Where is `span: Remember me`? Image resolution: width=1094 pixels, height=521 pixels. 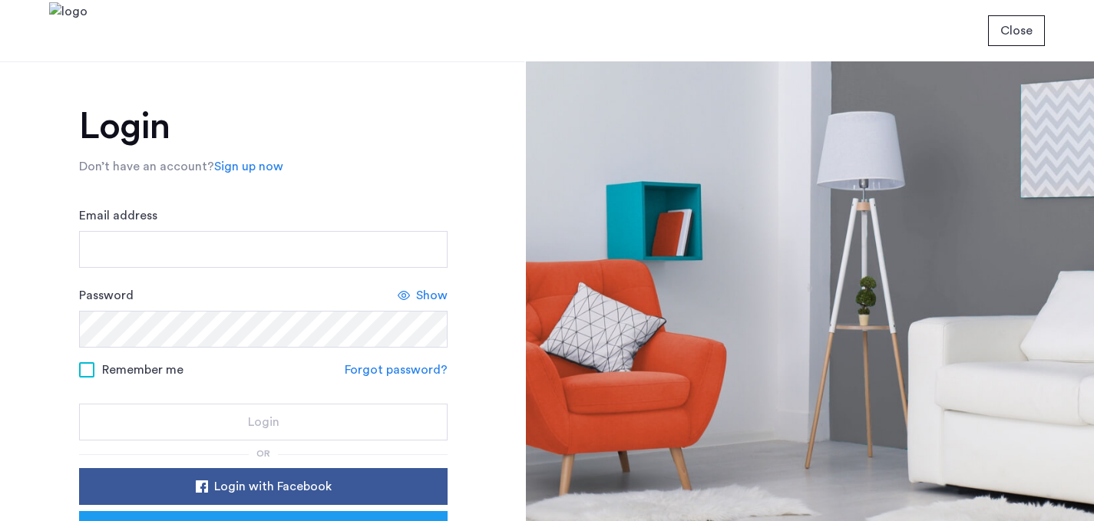
span: Remember me is located at coordinates (143, 370).